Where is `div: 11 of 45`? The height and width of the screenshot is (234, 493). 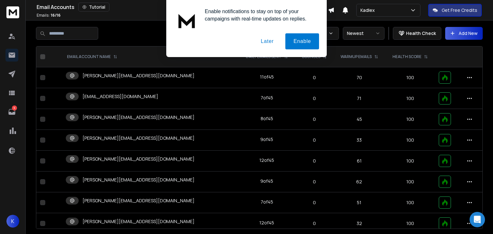 div: 11 of 45 is located at coordinates (267, 77).